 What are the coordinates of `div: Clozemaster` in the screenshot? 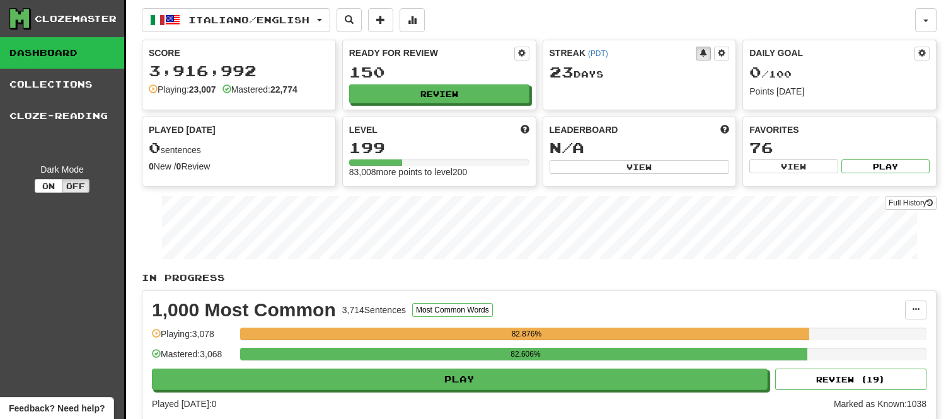 It's located at (76, 19).